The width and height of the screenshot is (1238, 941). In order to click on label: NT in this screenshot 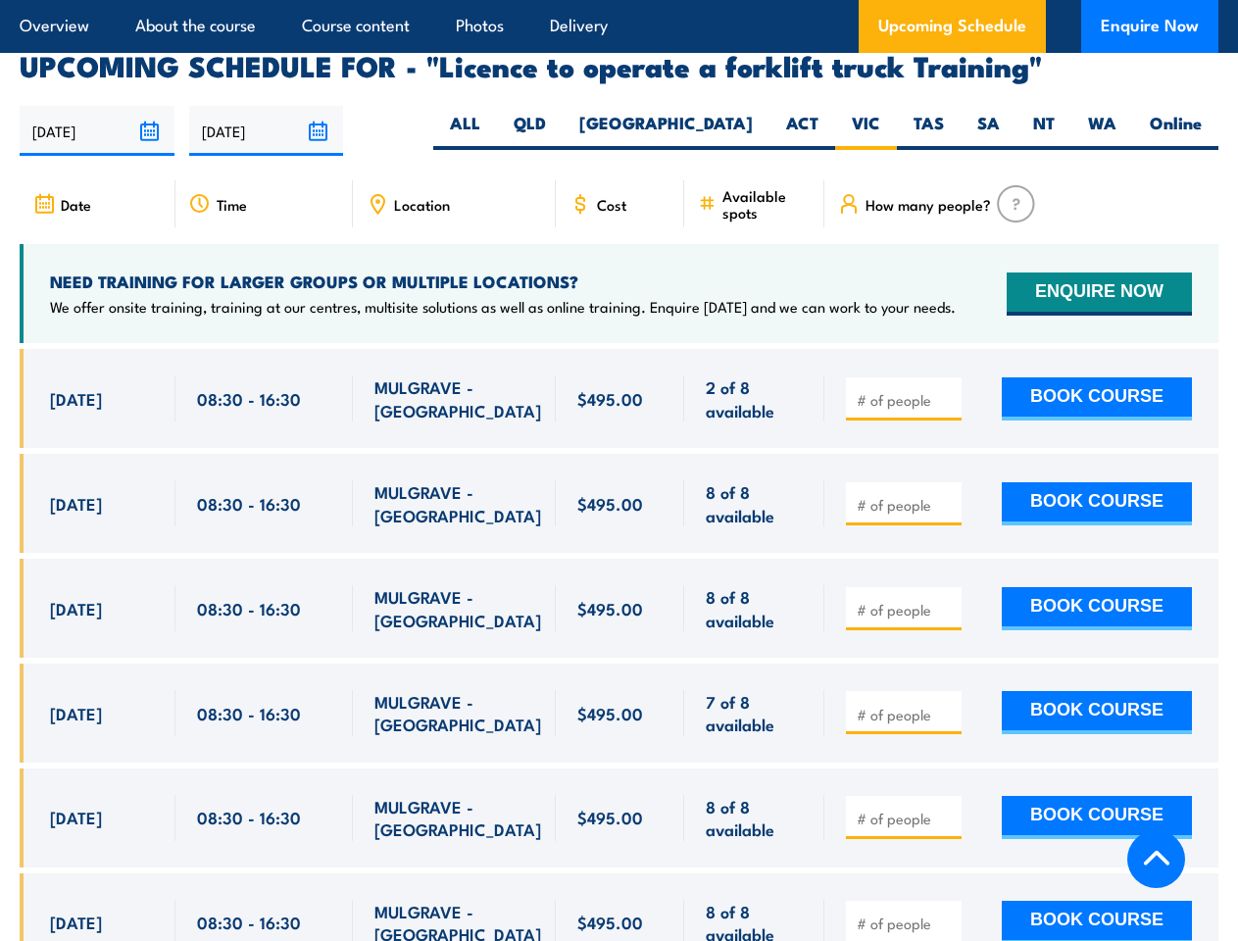, I will do `click(1044, 130)`.